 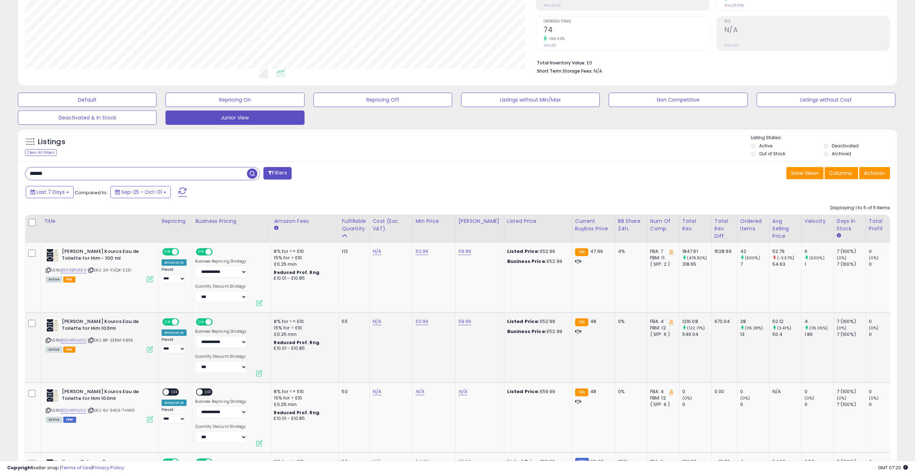 I want to click on div: Displaying 1 to 5 of 5 items, so click(x=860, y=208).